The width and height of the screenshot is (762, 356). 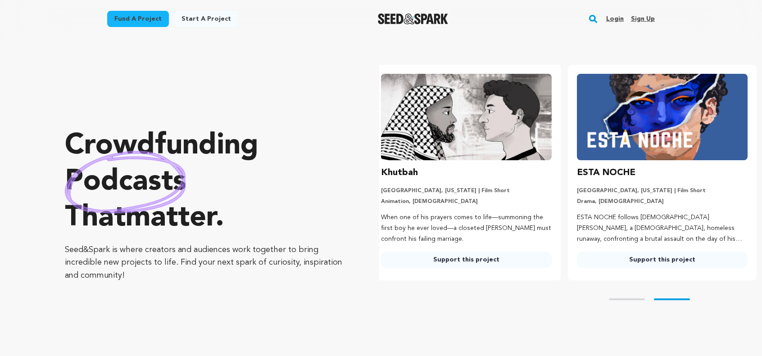 I want to click on a: Seed&Spark Homepage, so click(x=413, y=19).